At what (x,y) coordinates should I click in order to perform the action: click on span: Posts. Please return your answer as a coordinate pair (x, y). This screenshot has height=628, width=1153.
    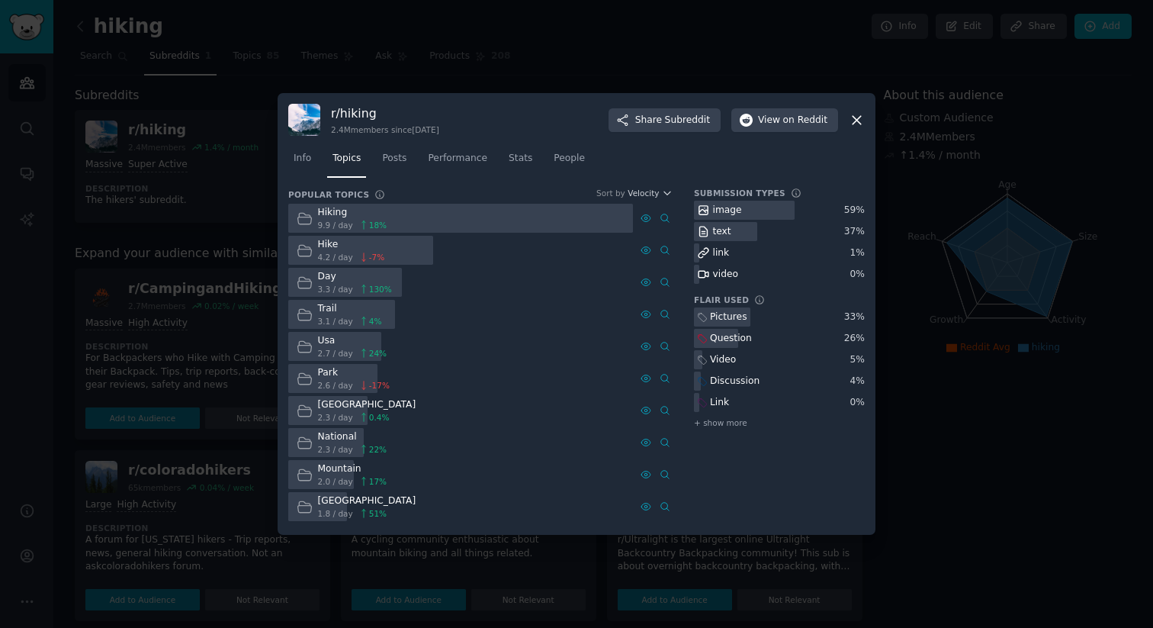
    Looking at the image, I should click on (394, 159).